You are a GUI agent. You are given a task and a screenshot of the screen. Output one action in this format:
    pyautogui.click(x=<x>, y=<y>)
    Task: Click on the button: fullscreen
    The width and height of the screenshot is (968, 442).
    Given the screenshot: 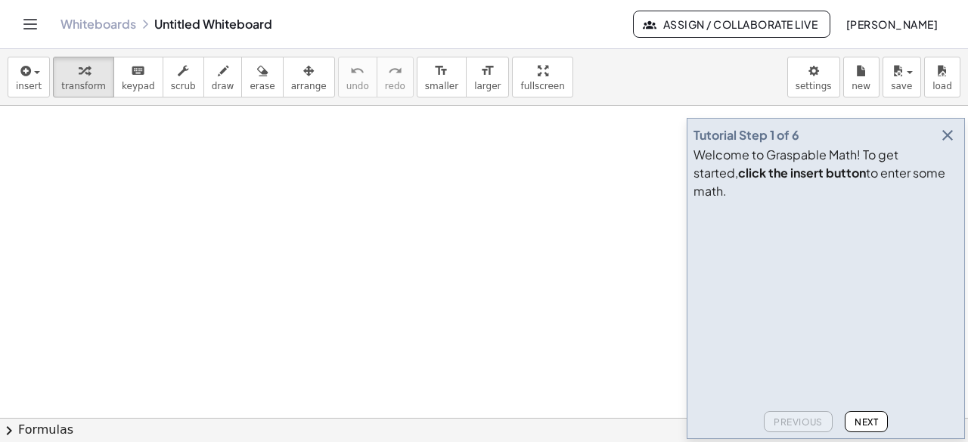 What is the action you would take?
    pyautogui.click(x=542, y=77)
    